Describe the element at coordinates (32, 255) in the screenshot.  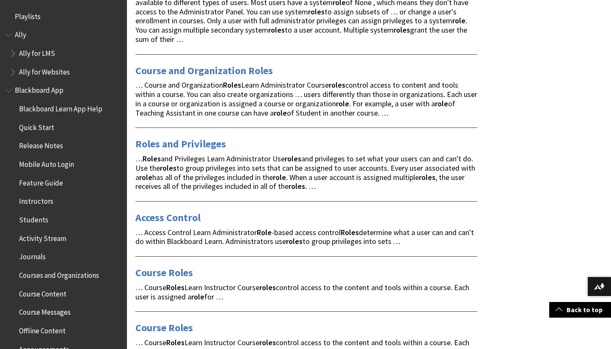
I see `span: Journals` at that location.